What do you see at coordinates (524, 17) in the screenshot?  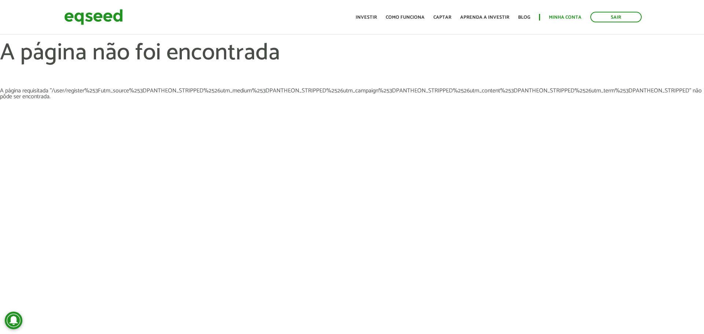 I see `a: Blog` at bounding box center [524, 17].